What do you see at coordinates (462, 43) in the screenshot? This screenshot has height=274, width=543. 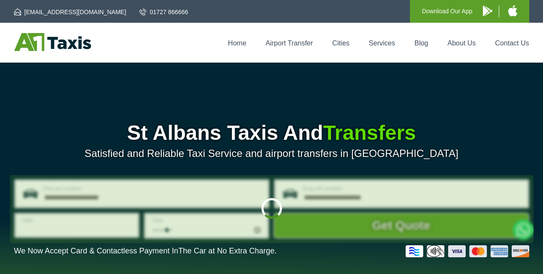 I see `a: About Us` at bounding box center [462, 43].